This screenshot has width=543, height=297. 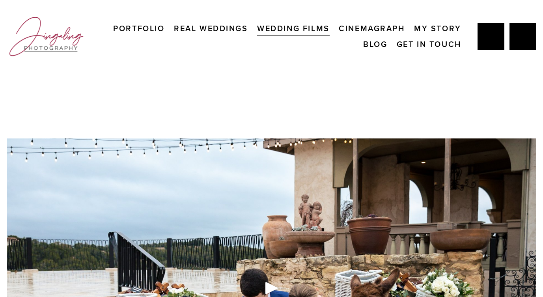 I want to click on a: Jing Yang, so click(x=491, y=37).